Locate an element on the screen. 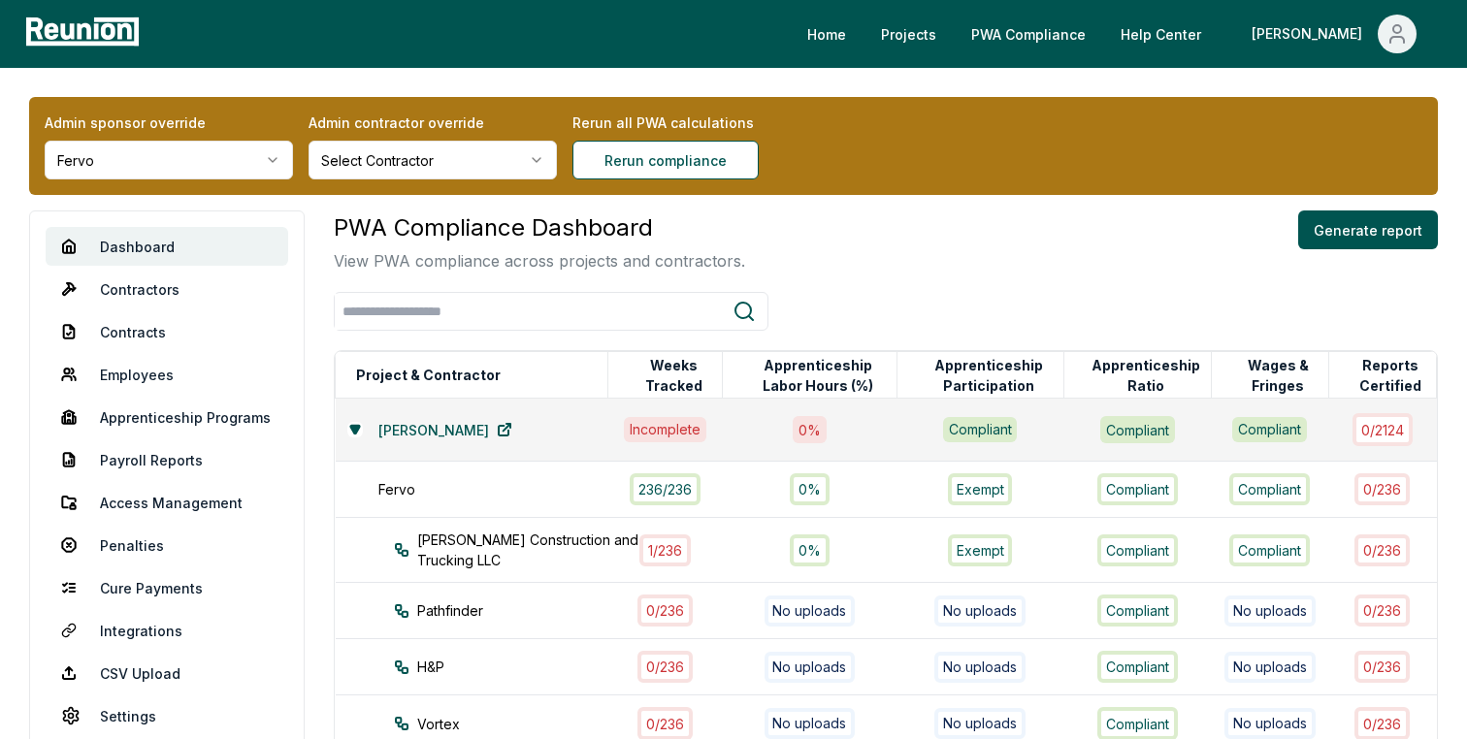 The width and height of the screenshot is (1467, 739). a: Employees is located at coordinates (167, 375).